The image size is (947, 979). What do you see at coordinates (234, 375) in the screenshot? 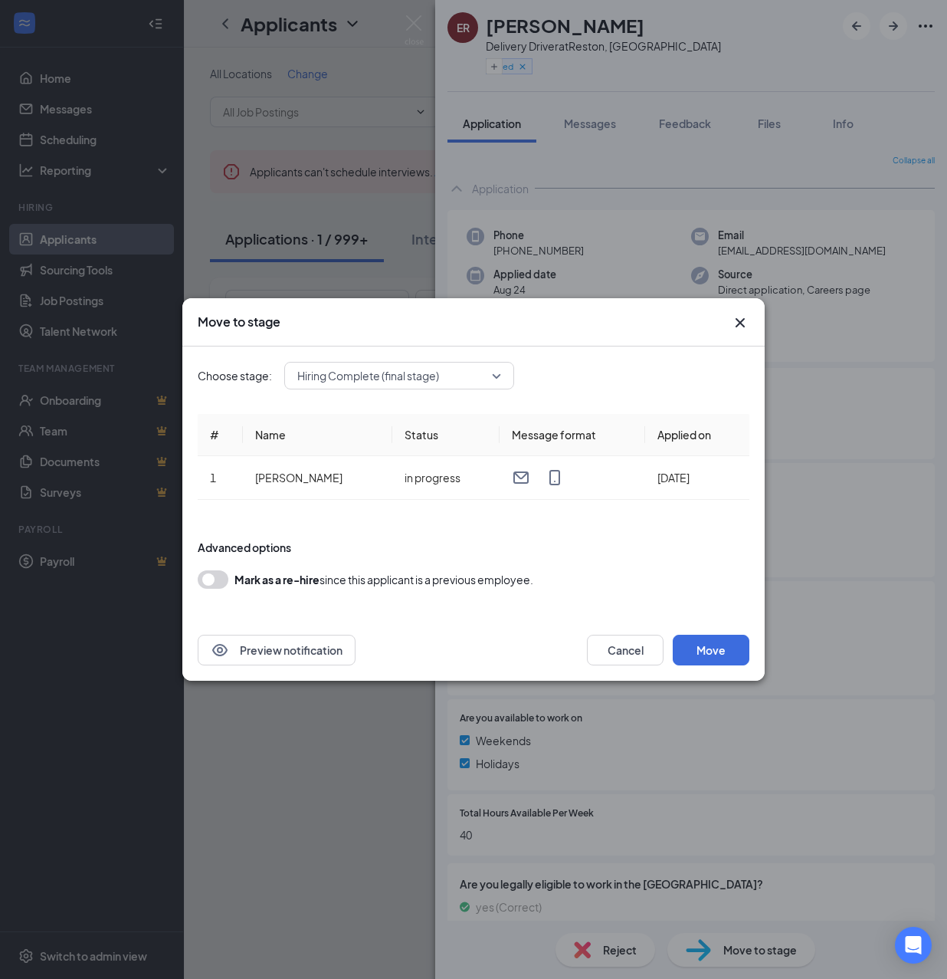
I see `span: Choose stage:` at bounding box center [234, 375].